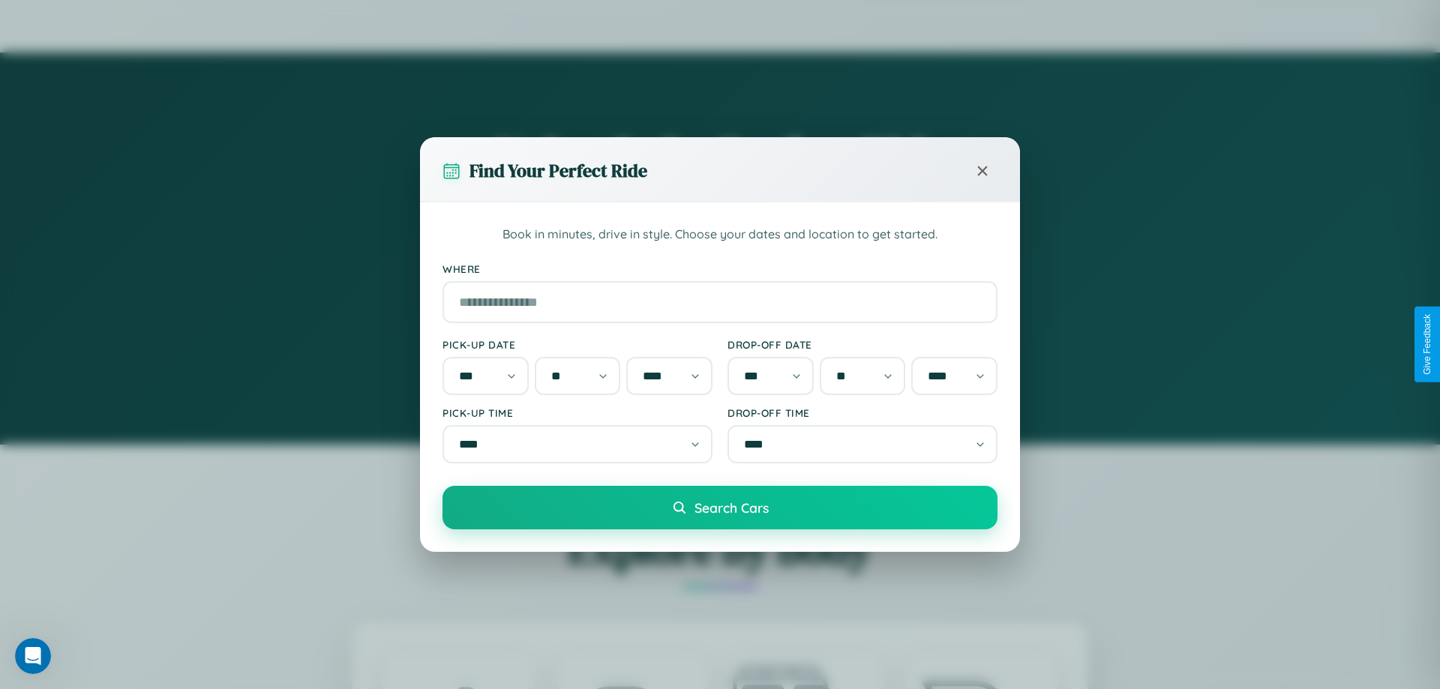  Describe the element at coordinates (863, 344) in the screenshot. I see `label: Drop-off Date` at that location.